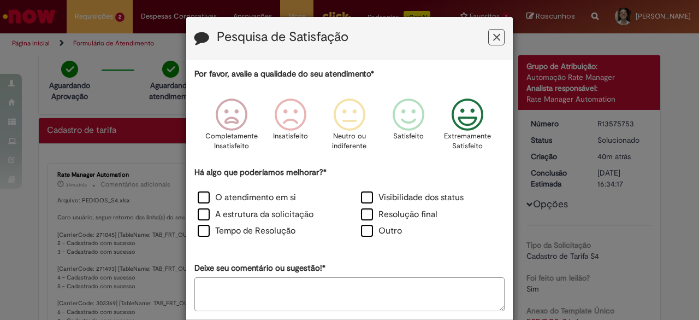 The width and height of the screenshot is (699, 320). Describe the element at coordinates (350, 141) in the screenshot. I see `p: Neutro ou indiferente` at that location.